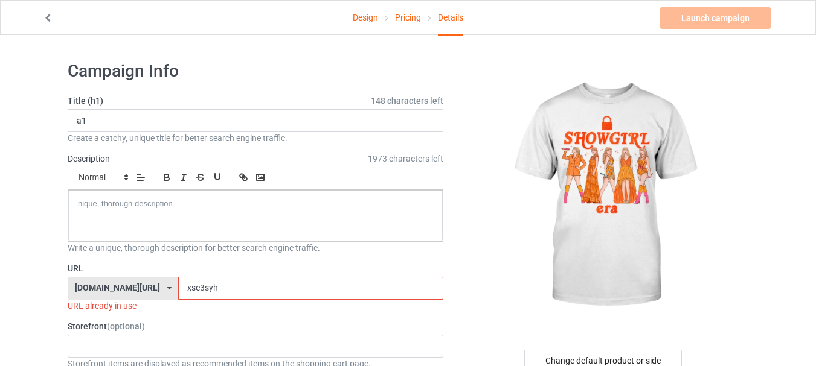 Image resolution: width=816 pixels, height=366 pixels. I want to click on div: Write a unique, thorough description for better search engine traffic., so click(255, 248).